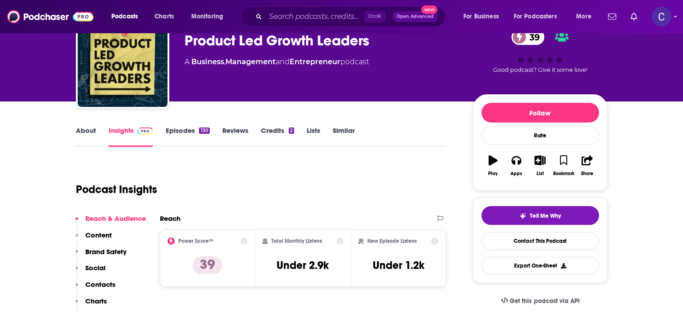 The height and width of the screenshot is (312, 683). I want to click on span: For Business, so click(481, 17).